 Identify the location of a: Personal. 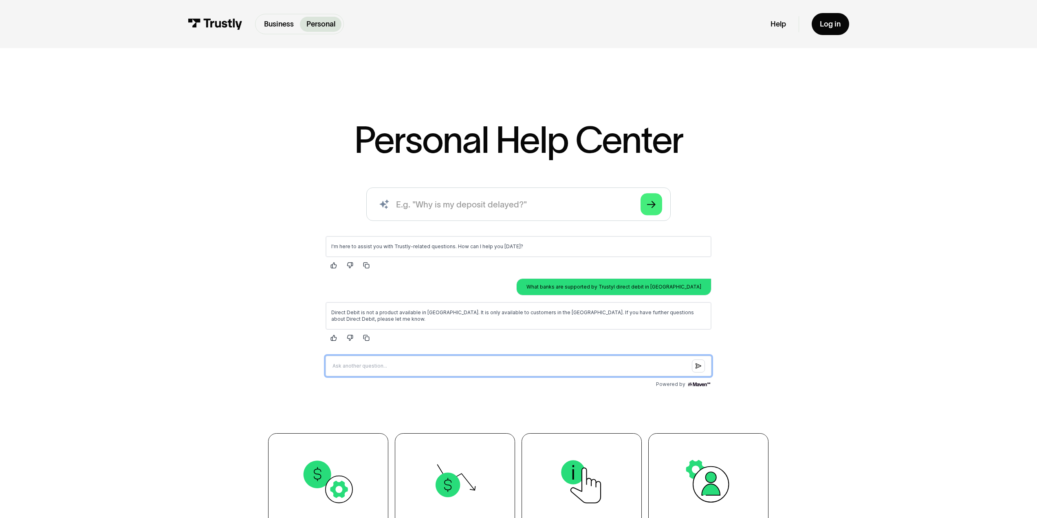
(321, 24).